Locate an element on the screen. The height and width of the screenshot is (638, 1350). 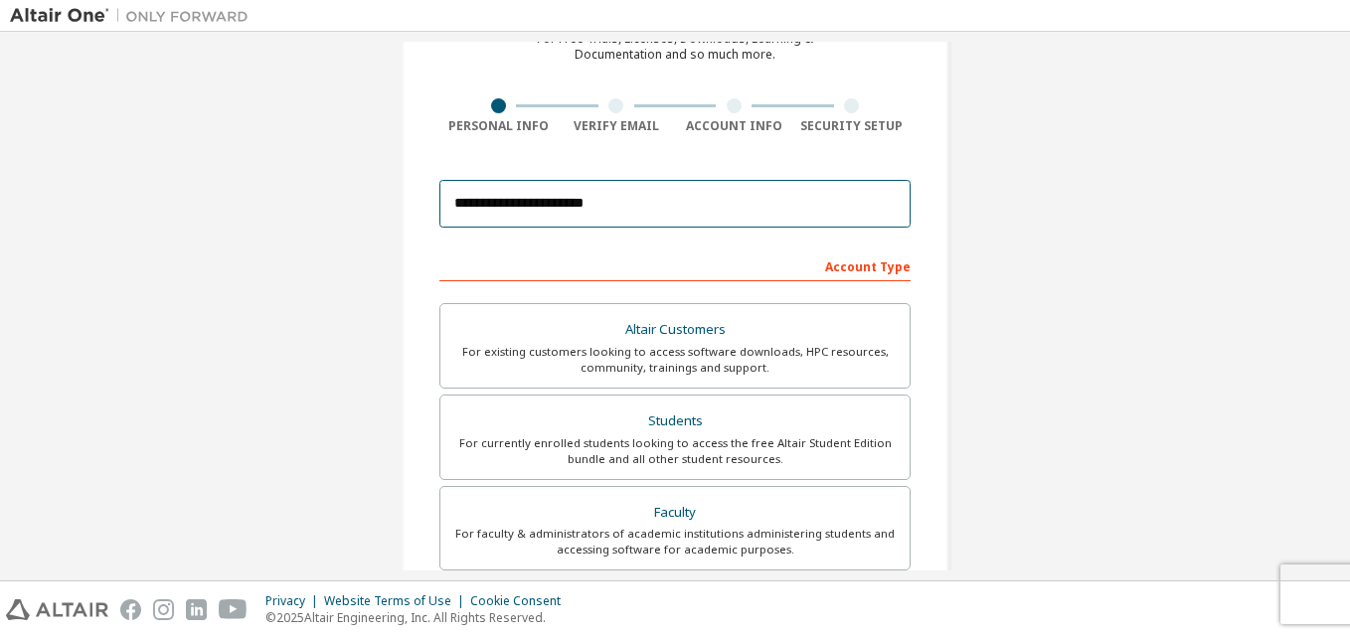
div: For currently enrolled students looking to access the free Altair Student Edition bundle and all ... is located at coordinates (675, 451).